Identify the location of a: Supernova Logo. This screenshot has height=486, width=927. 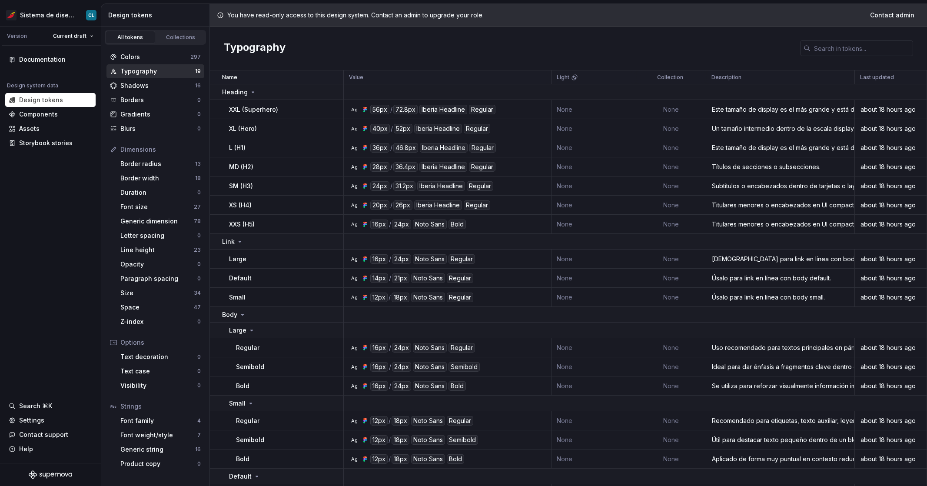
(50, 474).